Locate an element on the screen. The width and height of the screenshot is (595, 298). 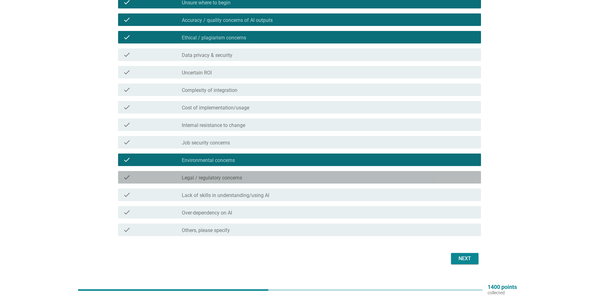
label: Complexity of integration is located at coordinates (210, 90).